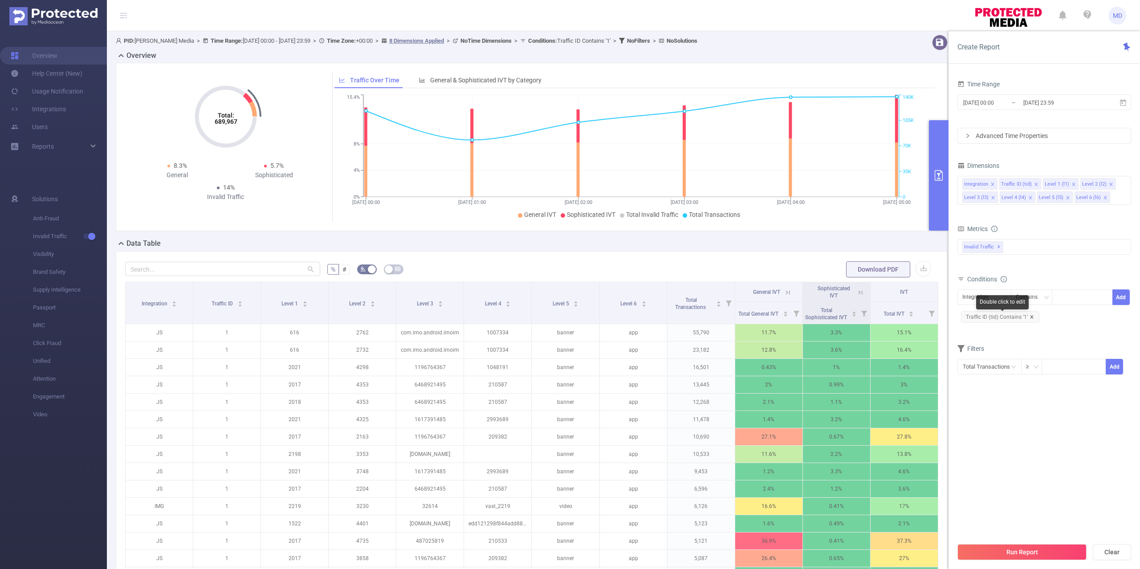  I want to click on div: Contains, so click(1030, 297).